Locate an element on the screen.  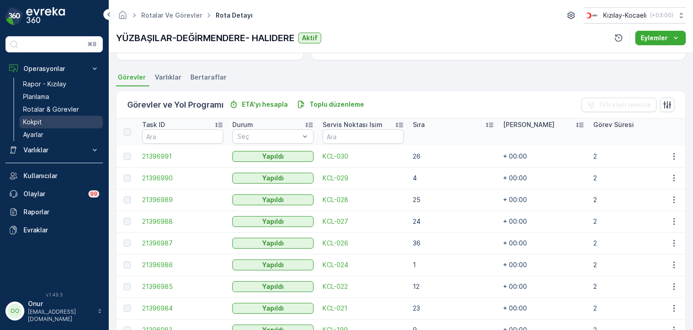
a: 21396986 is located at coordinates (183, 265).